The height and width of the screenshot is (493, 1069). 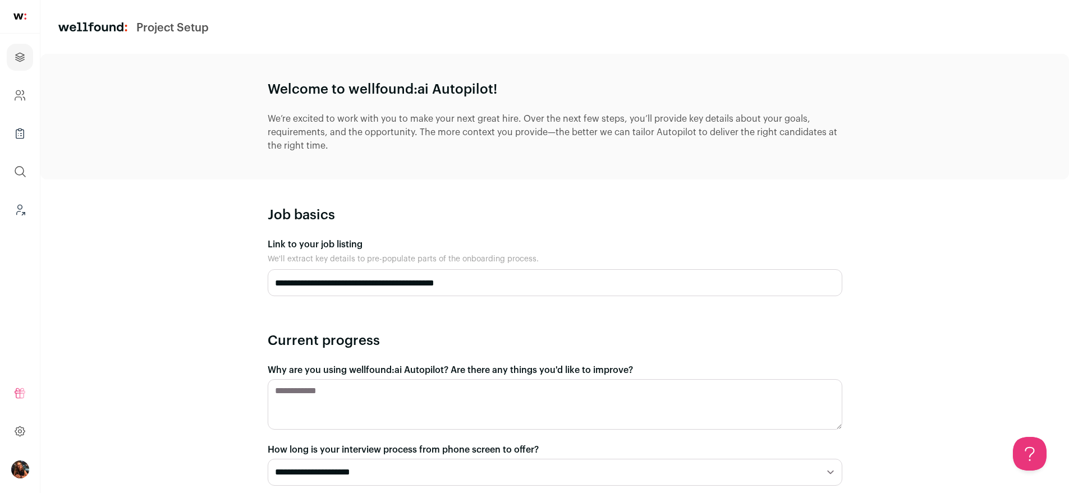 I want to click on img: wellfound-shorthand-0d5821cbd27db2630d0214b213865d53afaa358527fdda9d0ea32b1df1b89c2c.svg, so click(x=20, y=16).